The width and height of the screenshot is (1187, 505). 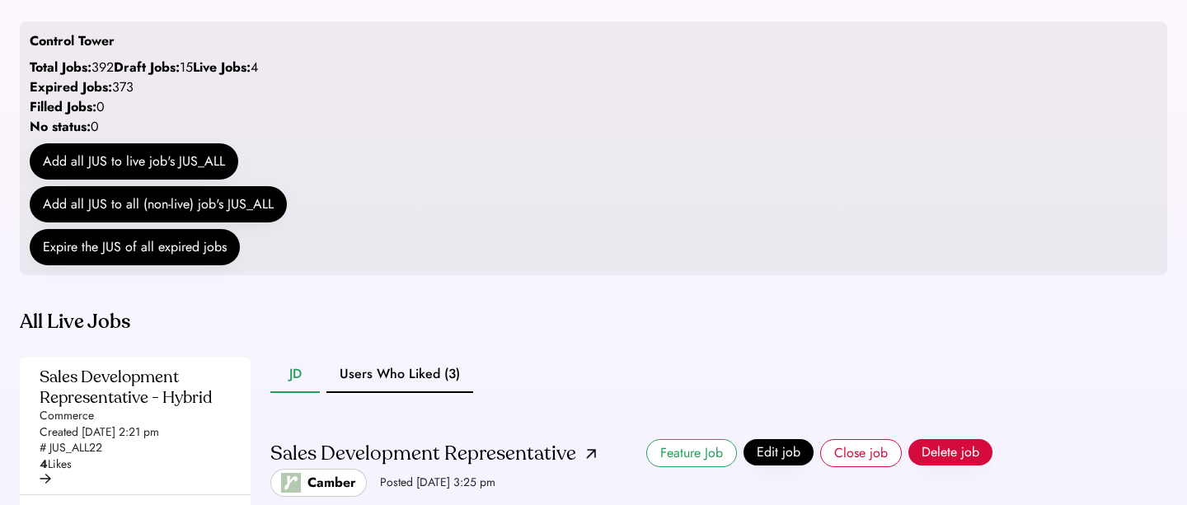 I want to click on button: JD, so click(x=295, y=375).